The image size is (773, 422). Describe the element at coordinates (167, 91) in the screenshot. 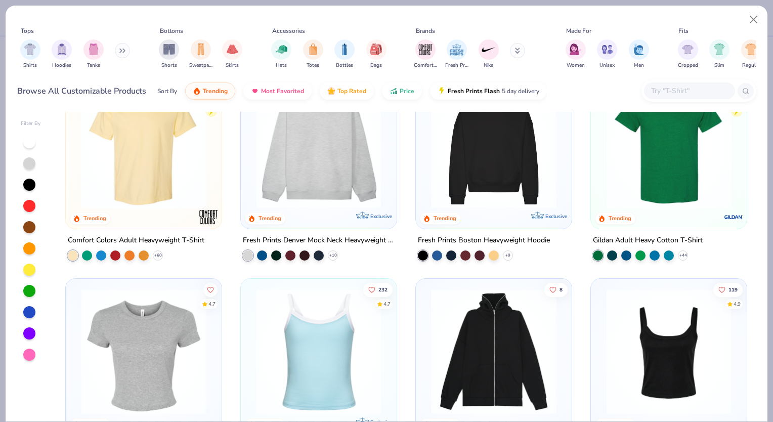

I see `div: Sort By` at that location.